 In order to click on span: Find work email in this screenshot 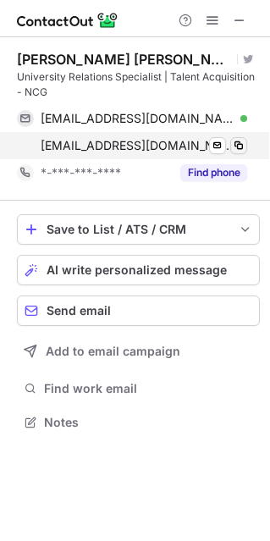, I will do `click(148, 389)`.